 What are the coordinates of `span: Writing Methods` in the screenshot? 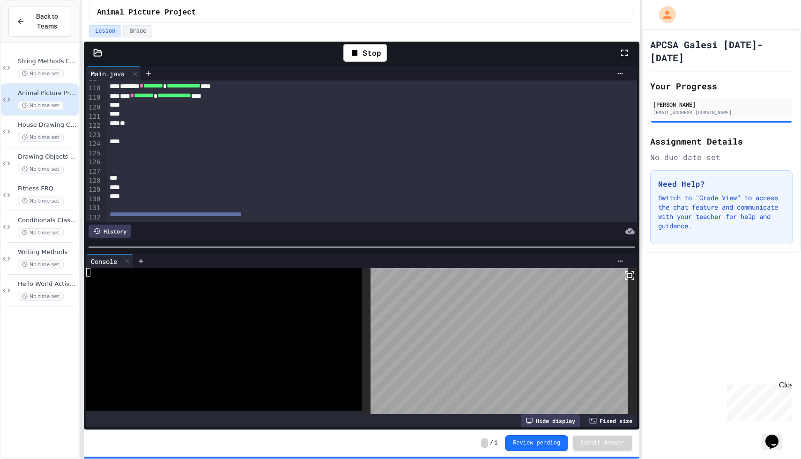 It's located at (47, 252).